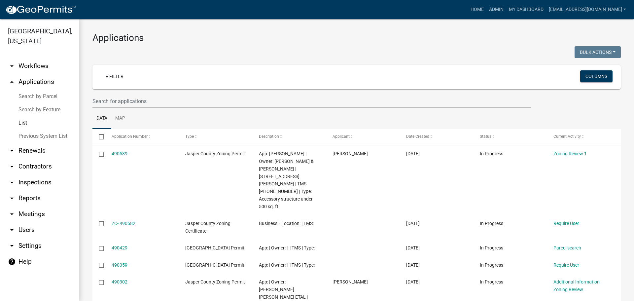  What do you see at coordinates (567, 136) in the screenshot?
I see `span: Current Activity` at bounding box center [567, 136].